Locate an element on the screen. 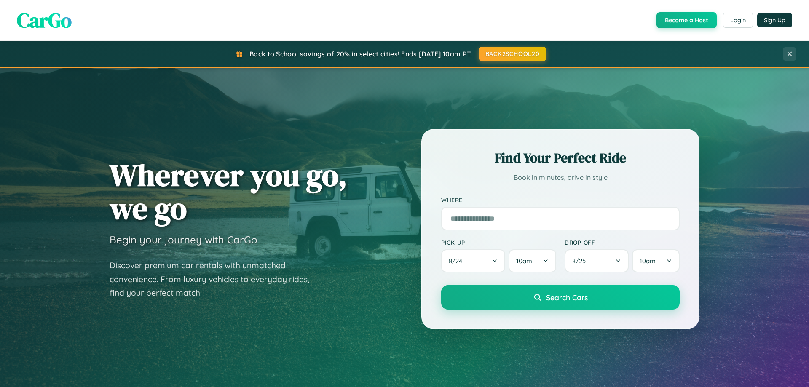 The image size is (809, 387). h3: Begin your journey with CarGo is located at coordinates (183, 240).